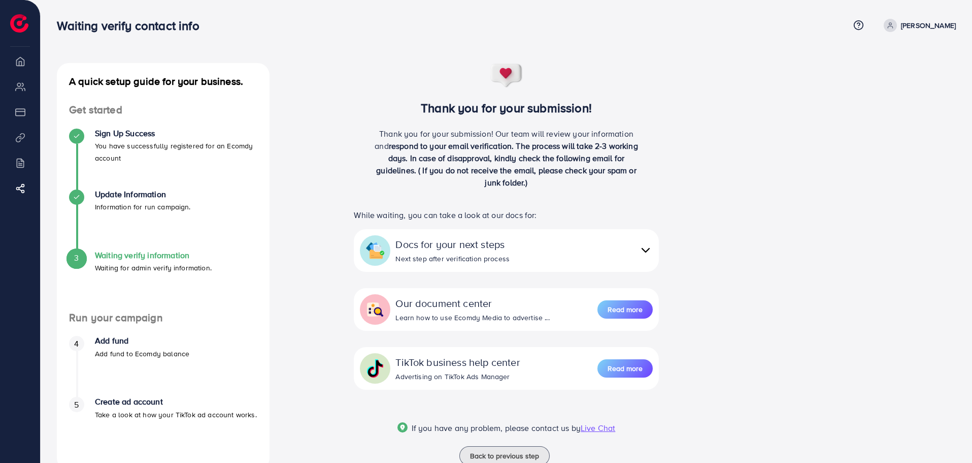  What do you see at coordinates (19, 23) in the screenshot?
I see `a: logo` at bounding box center [19, 23].